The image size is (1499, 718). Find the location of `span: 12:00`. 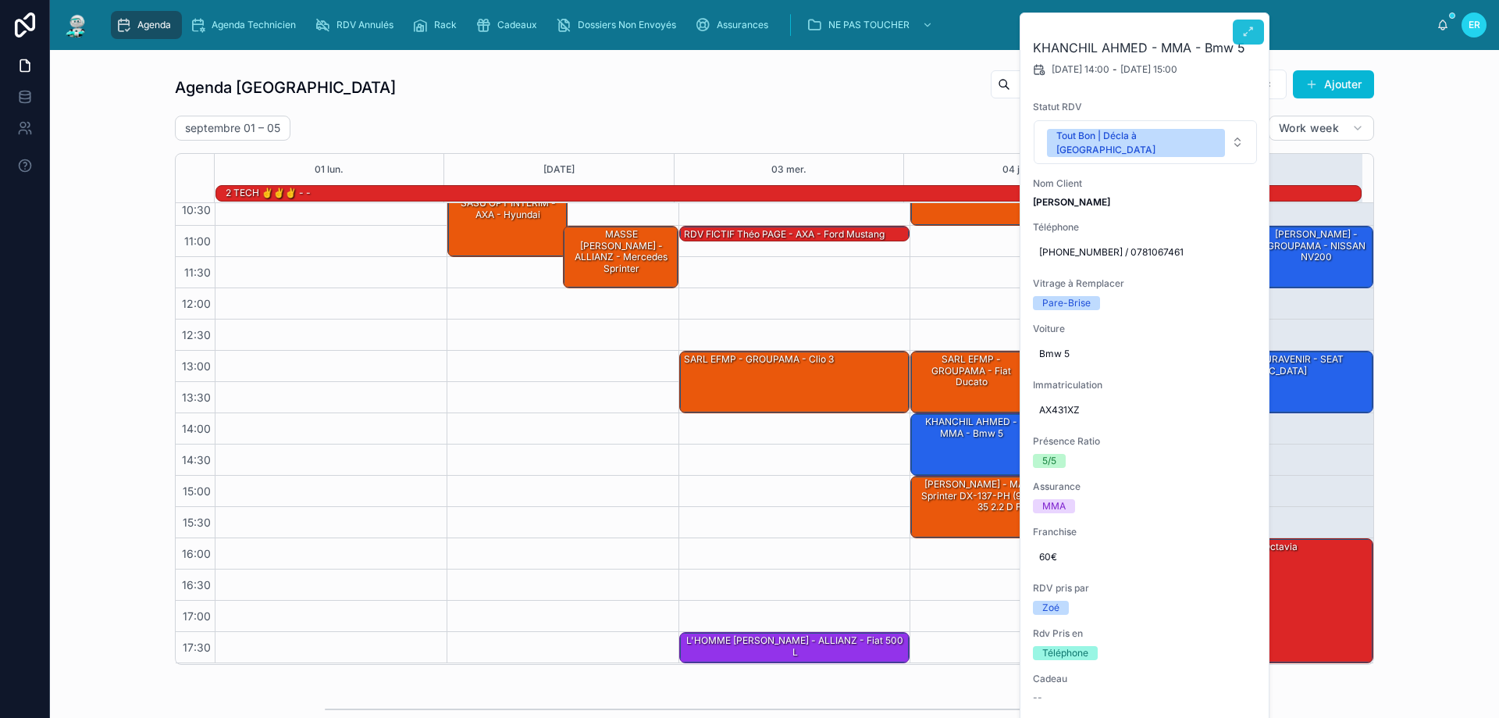

span: 12:00 is located at coordinates (196, 303).